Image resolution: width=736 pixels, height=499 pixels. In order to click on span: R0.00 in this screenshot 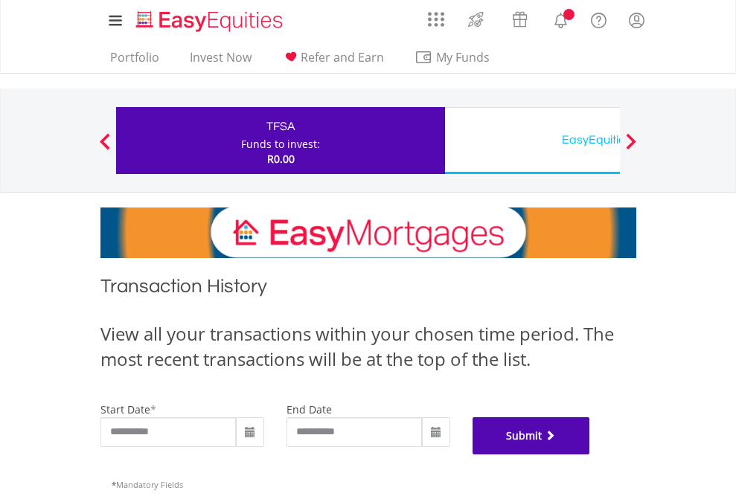, I will do `click(281, 159)`.